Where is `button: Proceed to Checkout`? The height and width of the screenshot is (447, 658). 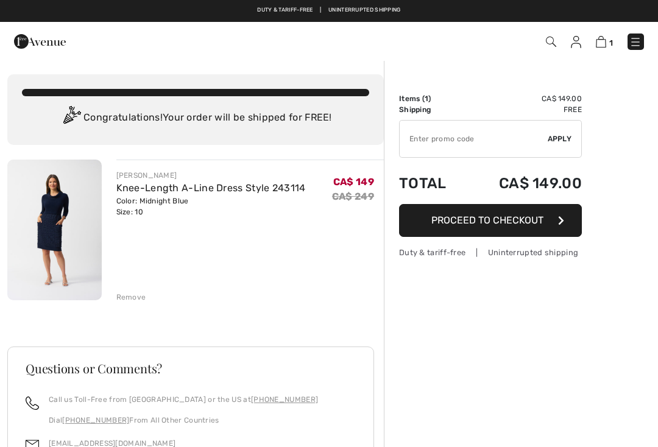 button: Proceed to Checkout is located at coordinates (490, 220).